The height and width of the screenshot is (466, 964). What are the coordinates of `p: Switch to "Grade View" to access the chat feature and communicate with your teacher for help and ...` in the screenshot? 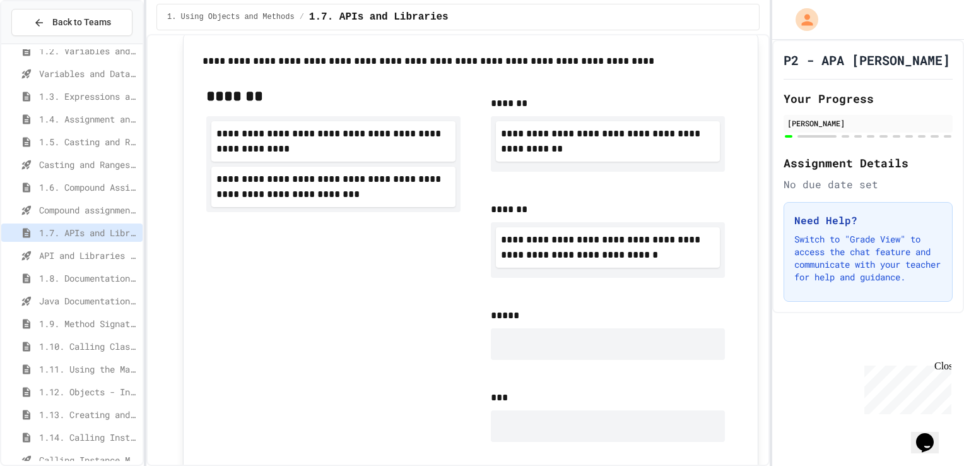 It's located at (868, 258).